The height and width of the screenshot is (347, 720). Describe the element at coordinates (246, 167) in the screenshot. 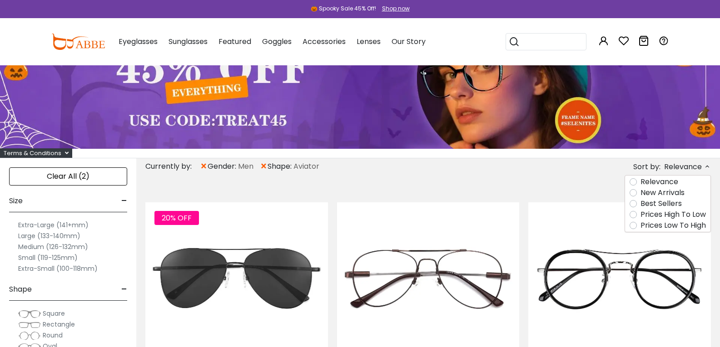

I see `span: Men` at that location.